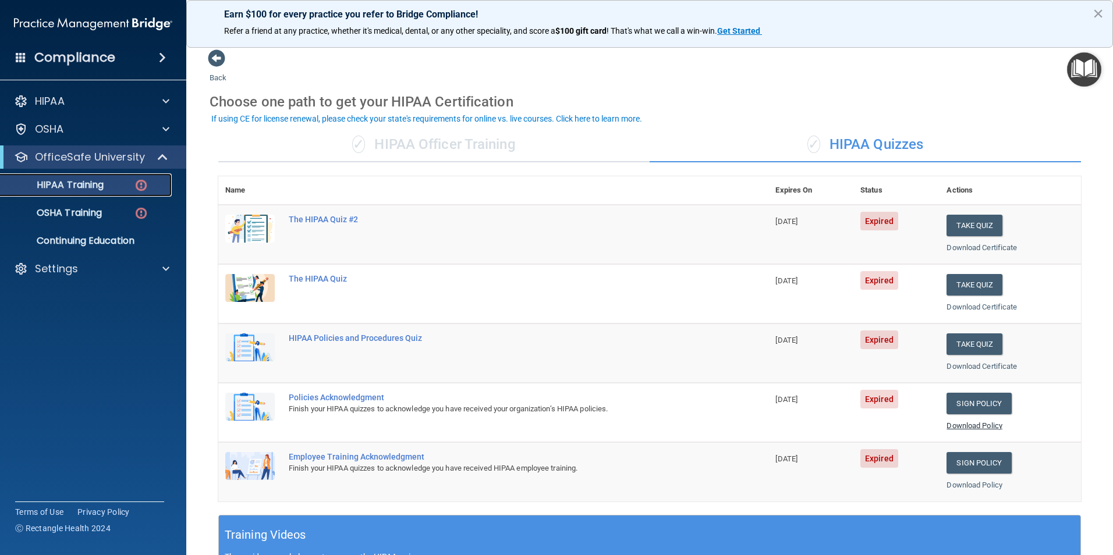 The height and width of the screenshot is (555, 1113). Describe the element at coordinates (427, 119) in the screenshot. I see `div: If using CE for license renewal, please check your state's requirements for online vs. live cours...` at that location.